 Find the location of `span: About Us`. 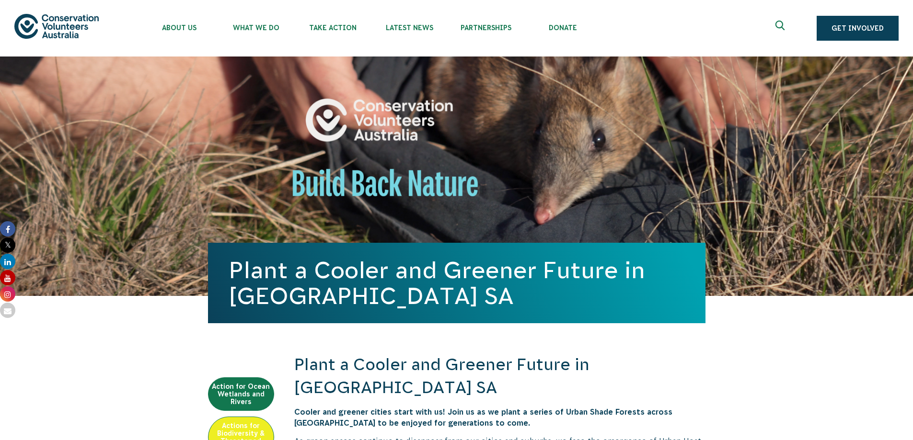

span: About Us is located at coordinates (179, 28).